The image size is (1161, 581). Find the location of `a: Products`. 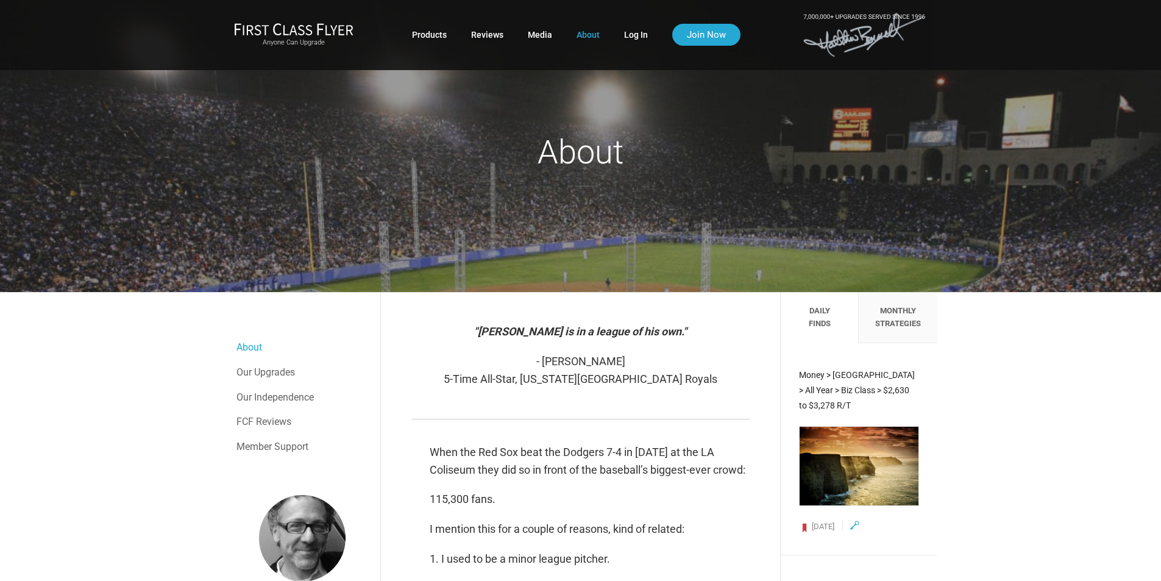

a: Products is located at coordinates (429, 35).